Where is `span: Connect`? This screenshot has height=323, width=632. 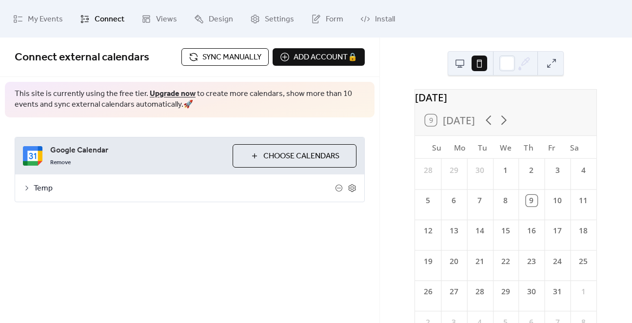 span: Connect is located at coordinates (109, 19).